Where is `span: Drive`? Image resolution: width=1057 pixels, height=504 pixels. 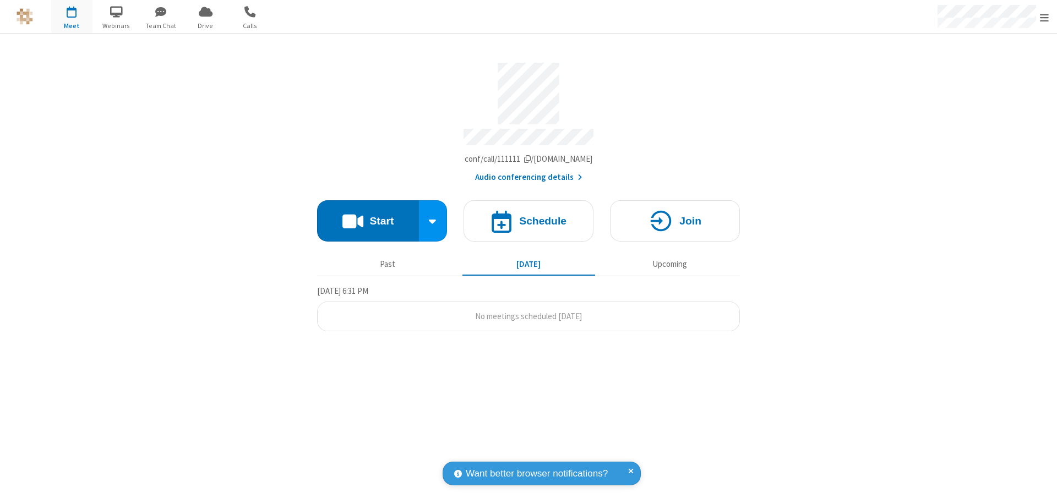
span: Drive is located at coordinates (205, 26).